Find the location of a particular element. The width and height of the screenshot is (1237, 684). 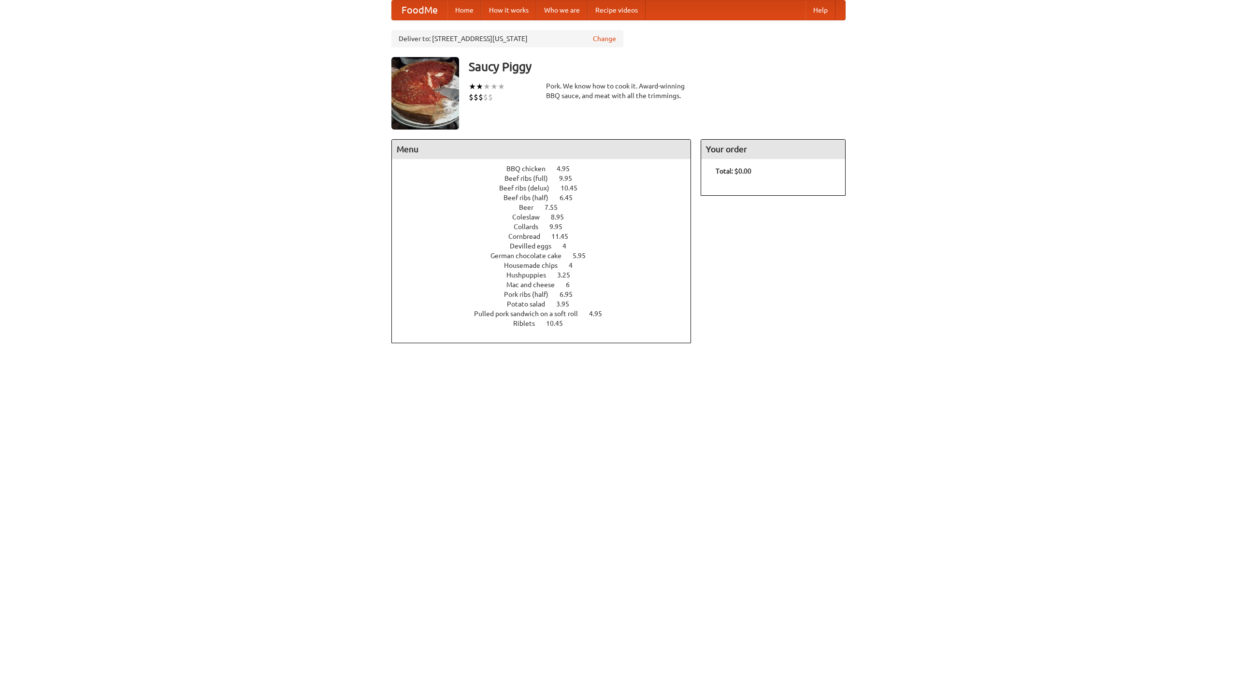

span: Hushpuppies is located at coordinates (531, 275).